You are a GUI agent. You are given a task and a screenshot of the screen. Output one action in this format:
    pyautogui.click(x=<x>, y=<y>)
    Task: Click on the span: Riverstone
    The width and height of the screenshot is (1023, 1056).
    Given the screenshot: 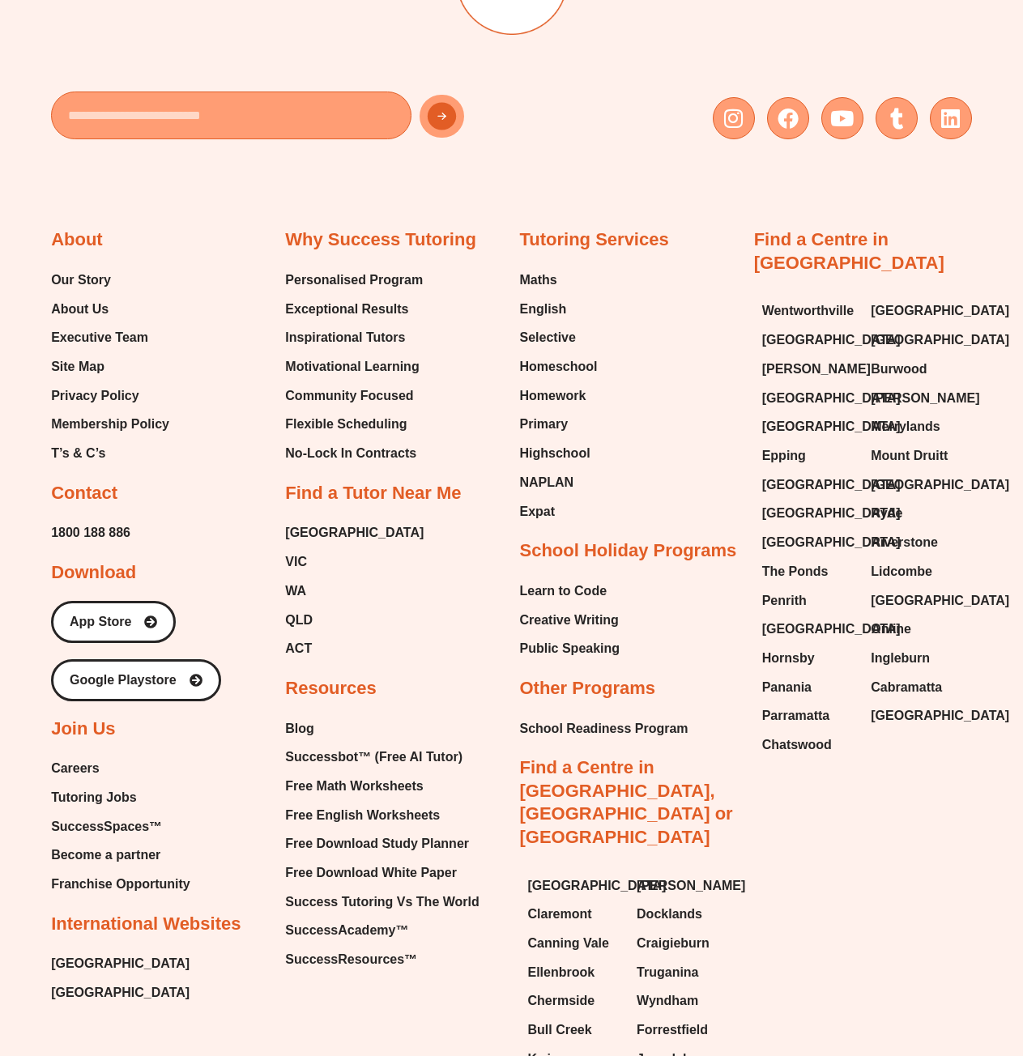 What is the action you would take?
    pyautogui.click(x=904, y=543)
    